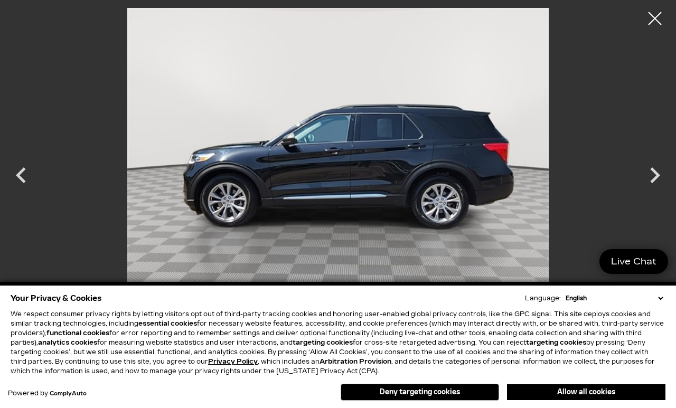 The image size is (676, 408). I want to click on div: Next, so click(655, 178).